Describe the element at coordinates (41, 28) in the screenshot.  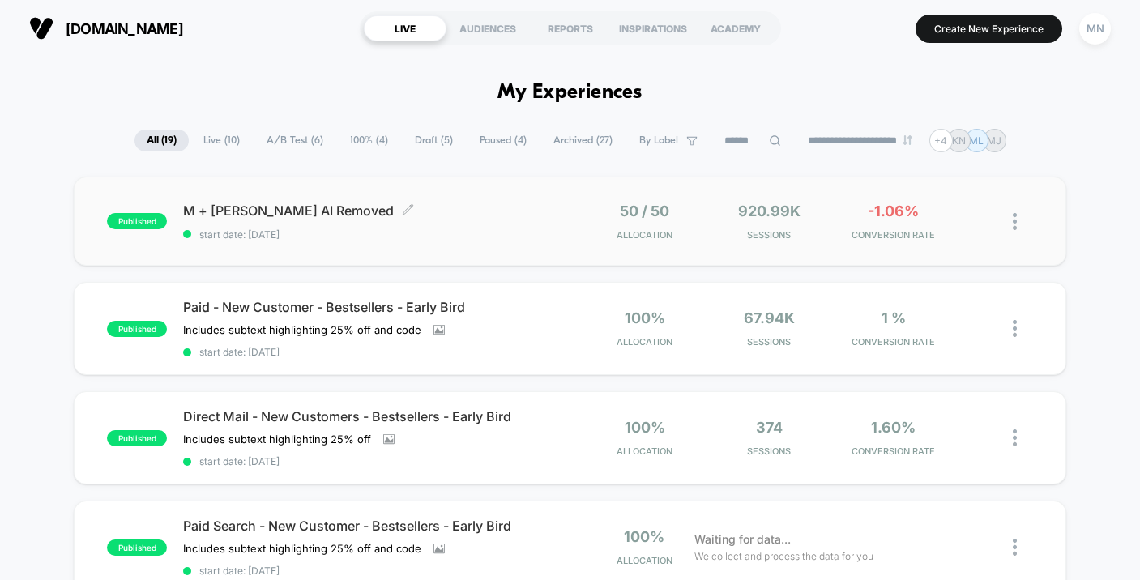
I see `img: Visually logo` at that location.